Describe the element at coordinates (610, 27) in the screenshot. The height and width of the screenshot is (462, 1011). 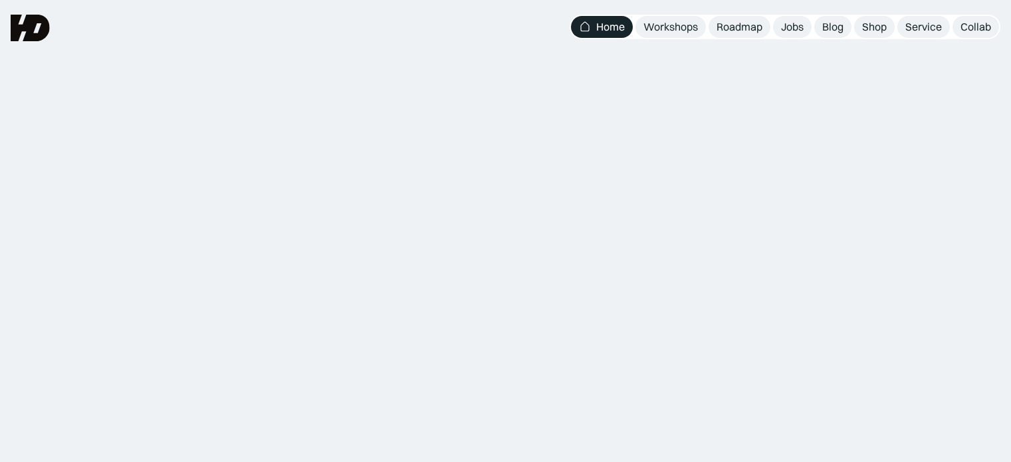
I see `div: Home` at that location.